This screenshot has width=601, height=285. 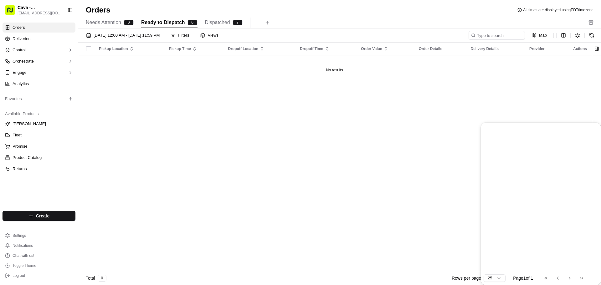 What do you see at coordinates (19, 50) in the screenshot?
I see `span: Control` at bounding box center [19, 50].